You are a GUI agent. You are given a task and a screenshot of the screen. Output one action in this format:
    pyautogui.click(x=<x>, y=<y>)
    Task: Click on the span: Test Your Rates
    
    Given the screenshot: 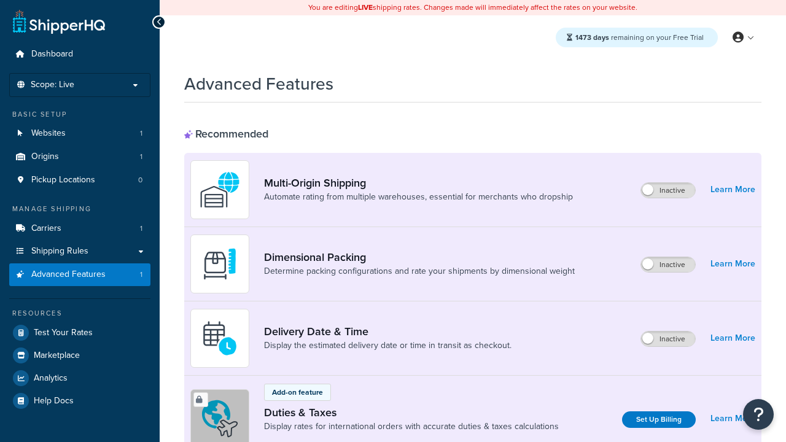 What is the action you would take?
    pyautogui.click(x=63, y=333)
    